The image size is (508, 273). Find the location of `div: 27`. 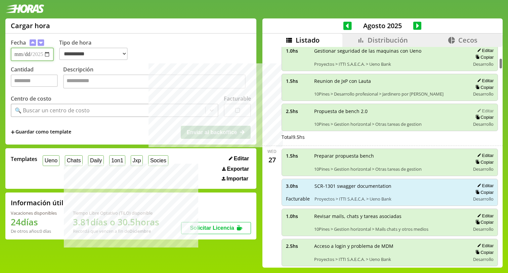

div: 27 is located at coordinates (272, 160).